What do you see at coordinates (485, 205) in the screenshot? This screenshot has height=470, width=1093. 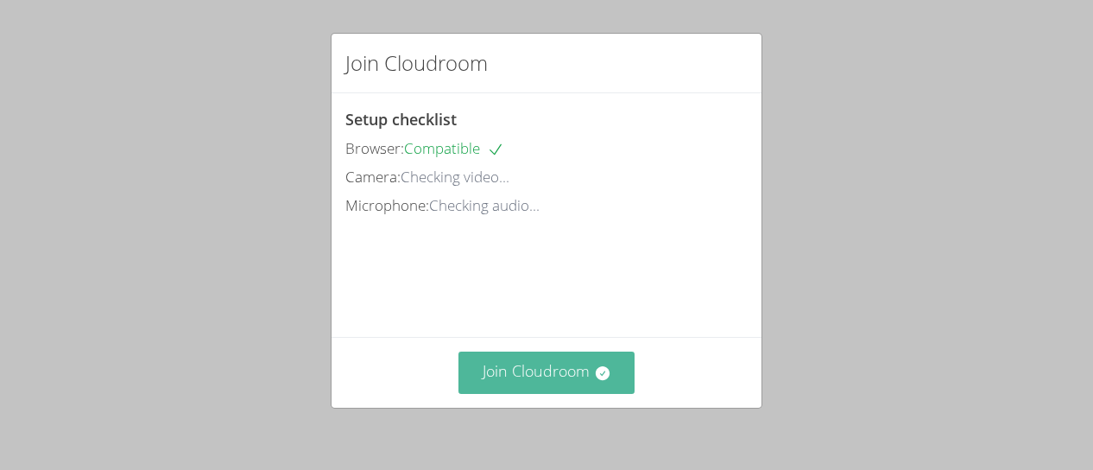 I see `span: Checking audio...` at bounding box center [485, 205].